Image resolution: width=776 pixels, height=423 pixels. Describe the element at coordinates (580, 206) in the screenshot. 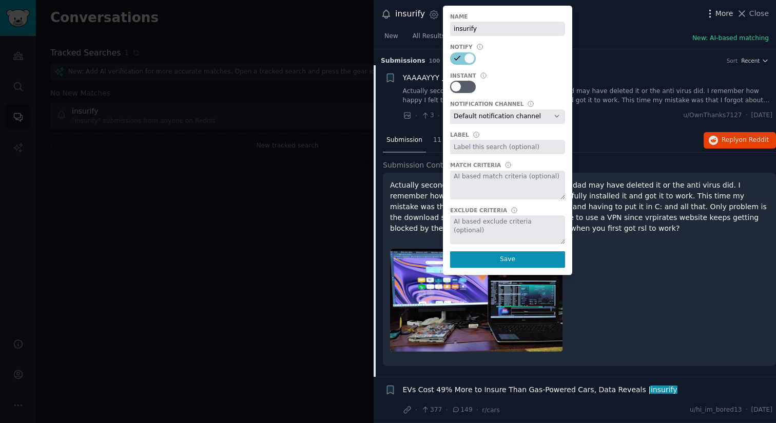

I see `p: Actually second time installing rookie because my dad may have deleted it or the anti virus did. ...` at that location.